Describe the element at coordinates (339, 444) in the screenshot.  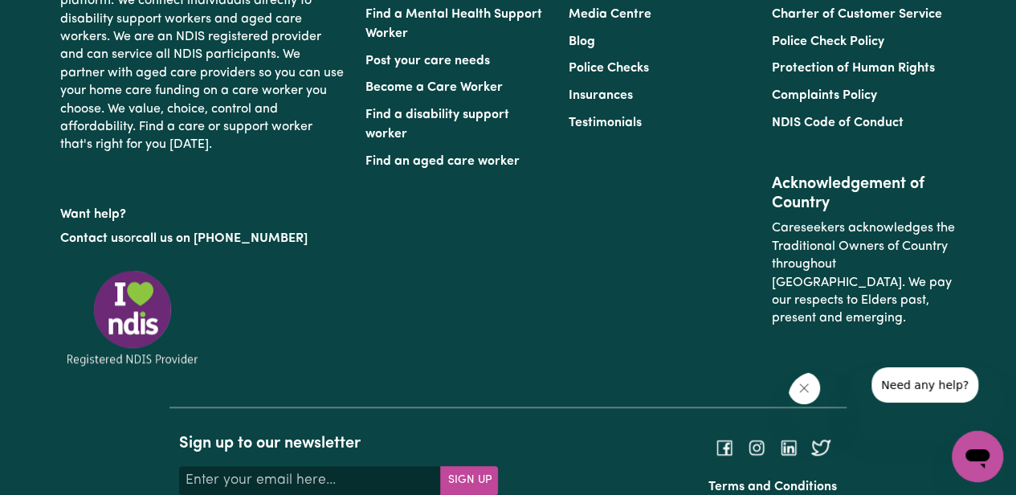
I see `h2: Sign up to our newsletter` at that location.